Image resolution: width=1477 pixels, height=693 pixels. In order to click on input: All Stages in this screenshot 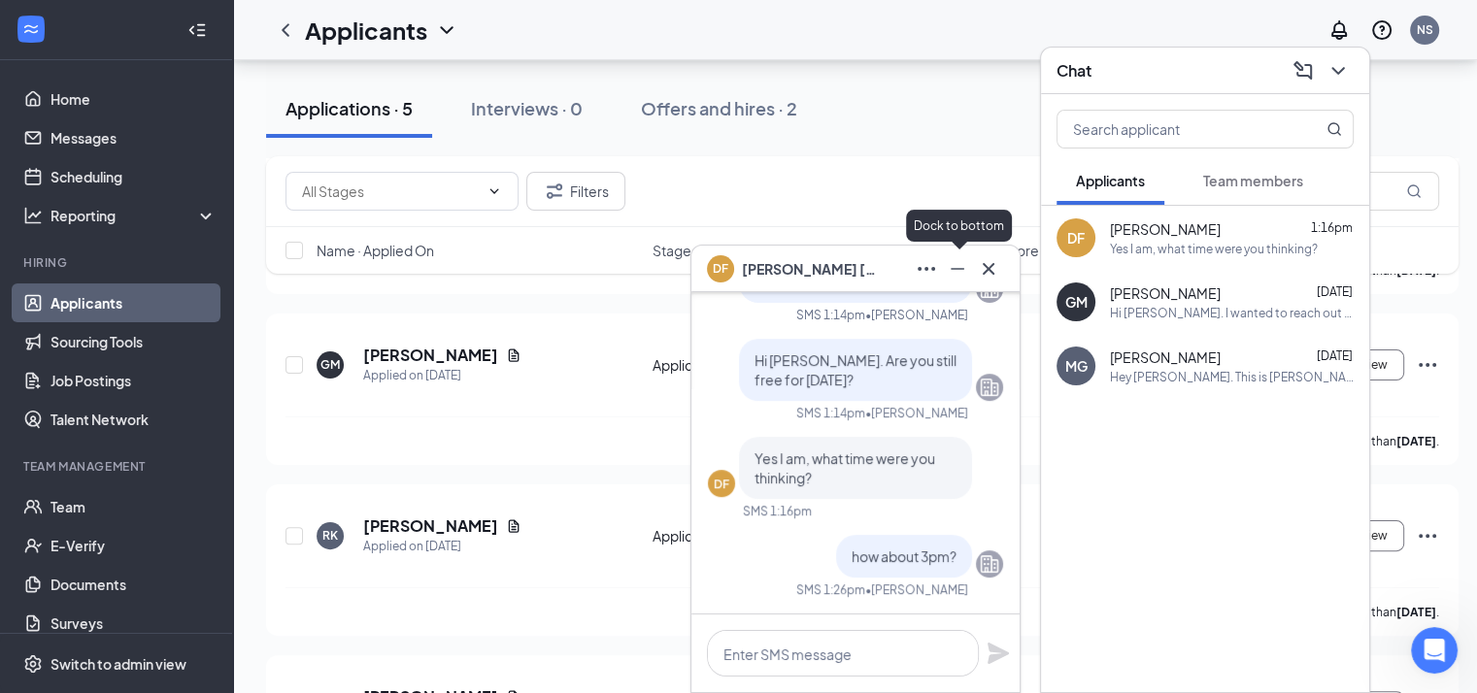, I will do `click(390, 191)`.